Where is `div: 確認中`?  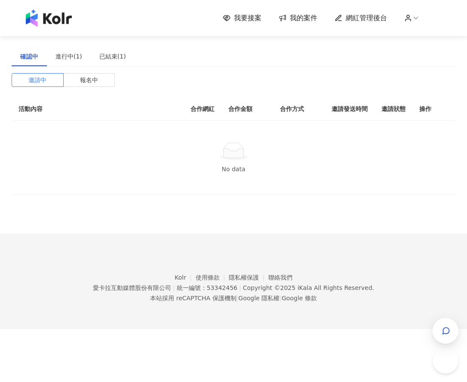
div: 確認中 is located at coordinates (29, 56).